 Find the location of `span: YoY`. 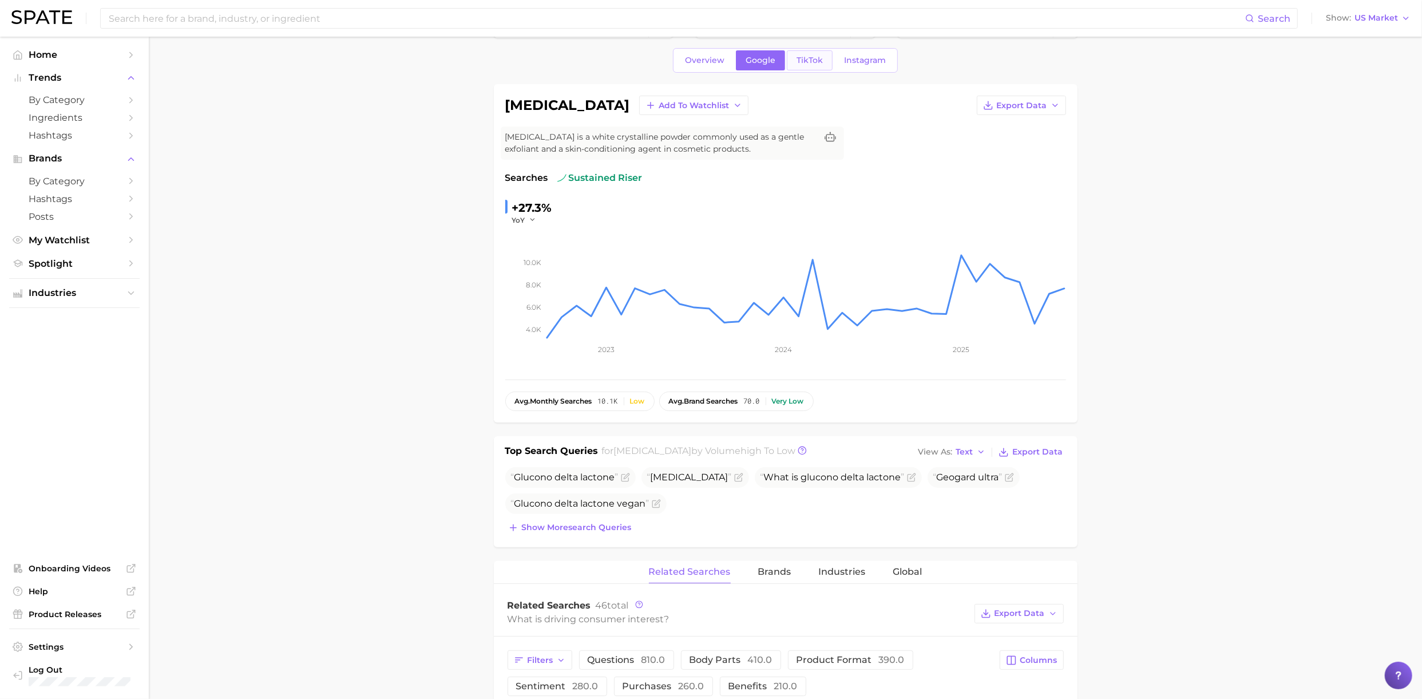

span: YoY is located at coordinates (518, 220).